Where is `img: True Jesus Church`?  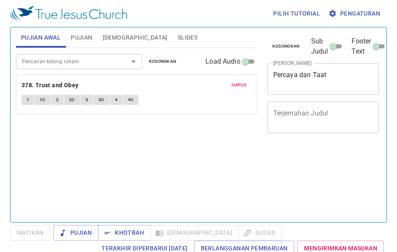
img: True Jesus Church is located at coordinates (69, 13).